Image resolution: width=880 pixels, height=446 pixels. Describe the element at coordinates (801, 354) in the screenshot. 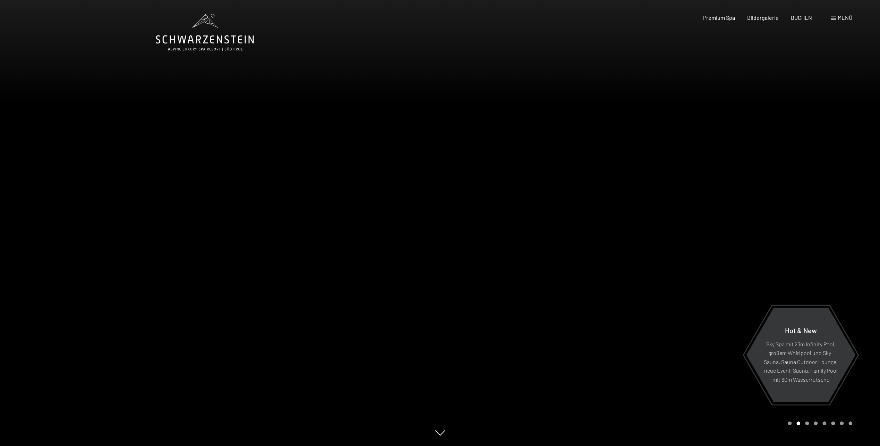

I see `a: Hot & New Sky Spa mit 23m Infinity Pool, großem Whirlpool und Sky-Sauna, Sauna Outdoor Lounge, ne...` at that location.